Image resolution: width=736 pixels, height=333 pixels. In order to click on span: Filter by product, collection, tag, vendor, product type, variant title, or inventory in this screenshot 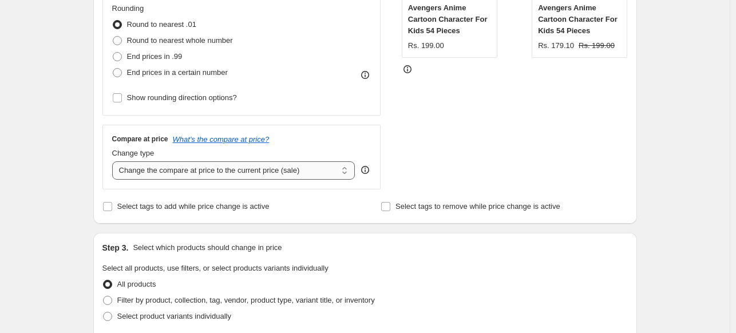, I will do `click(246, 300)`.